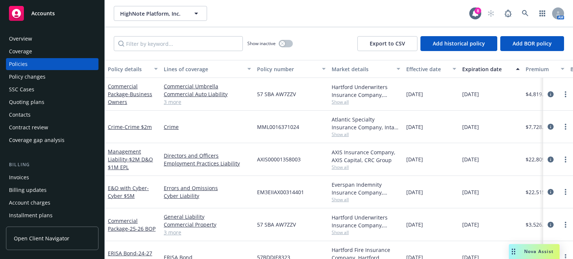 This screenshot has width=573, height=259. Describe the element at coordinates (387, 44) in the screenshot. I see `button: Export to CSV` at that location.